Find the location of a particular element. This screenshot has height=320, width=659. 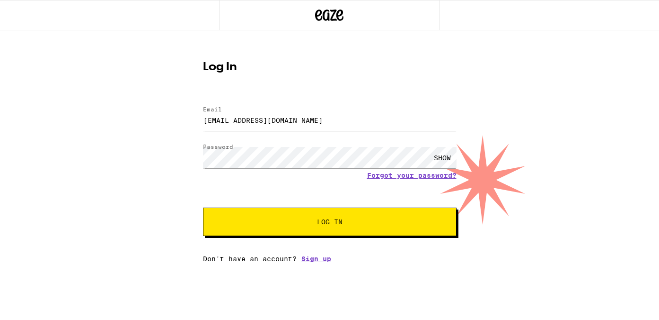

input: Email is located at coordinates (330, 120).